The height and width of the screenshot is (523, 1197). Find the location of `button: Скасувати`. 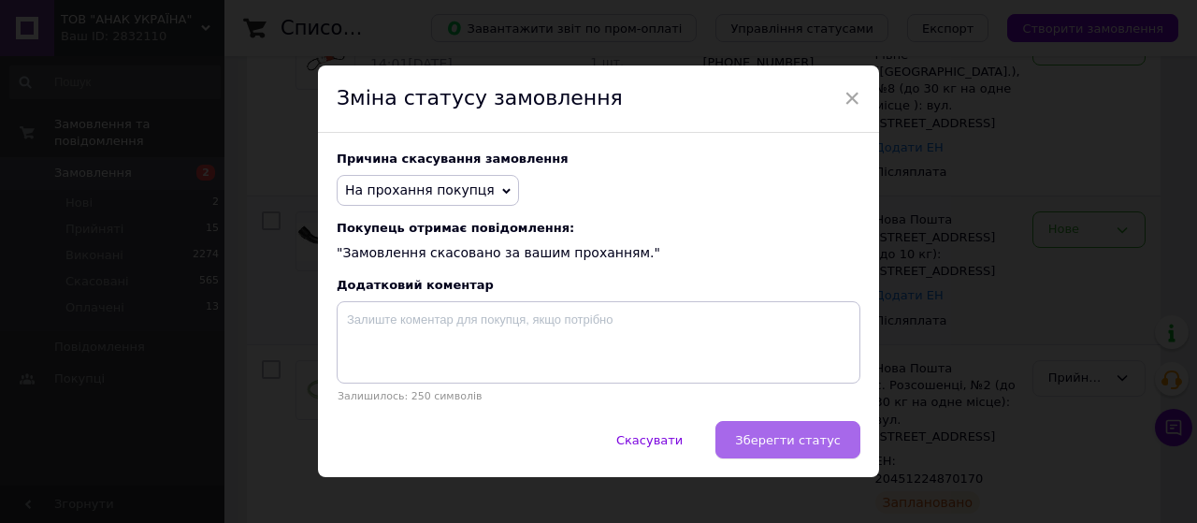

button: Скасувати is located at coordinates (649, 439).